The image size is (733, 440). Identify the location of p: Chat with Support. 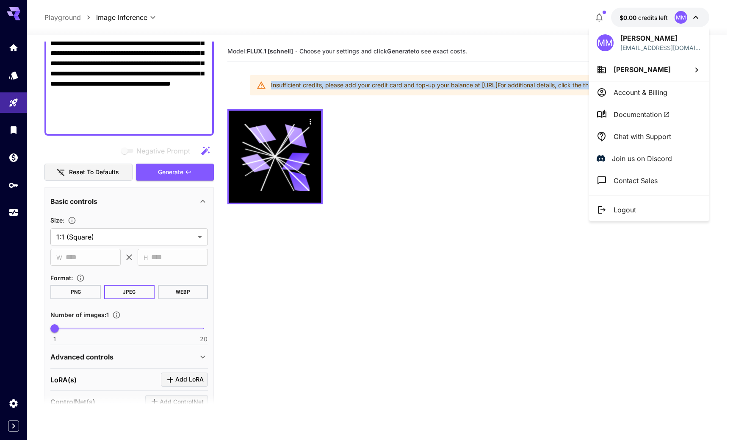
(643, 136).